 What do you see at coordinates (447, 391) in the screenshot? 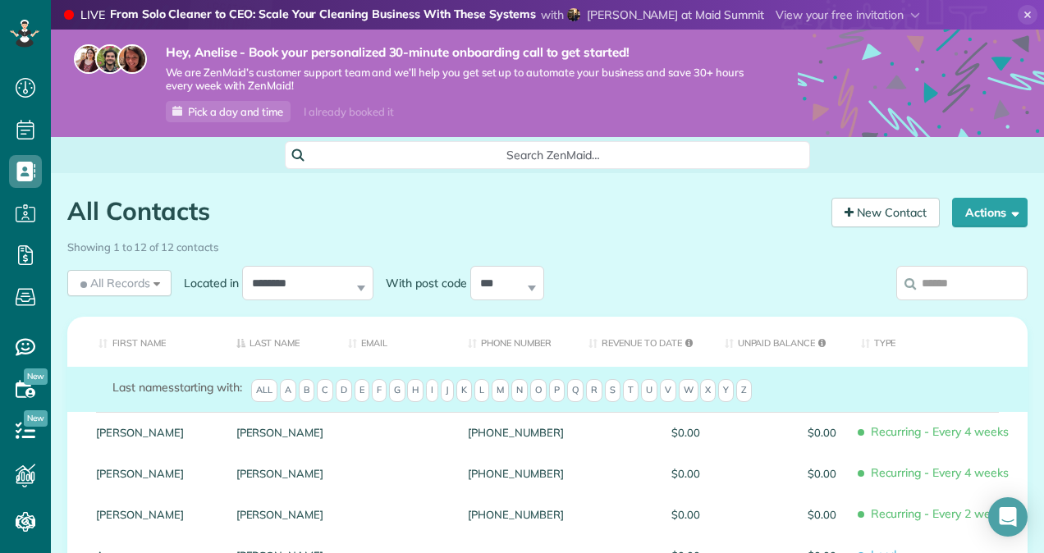
I see `span: J` at bounding box center [447, 391].